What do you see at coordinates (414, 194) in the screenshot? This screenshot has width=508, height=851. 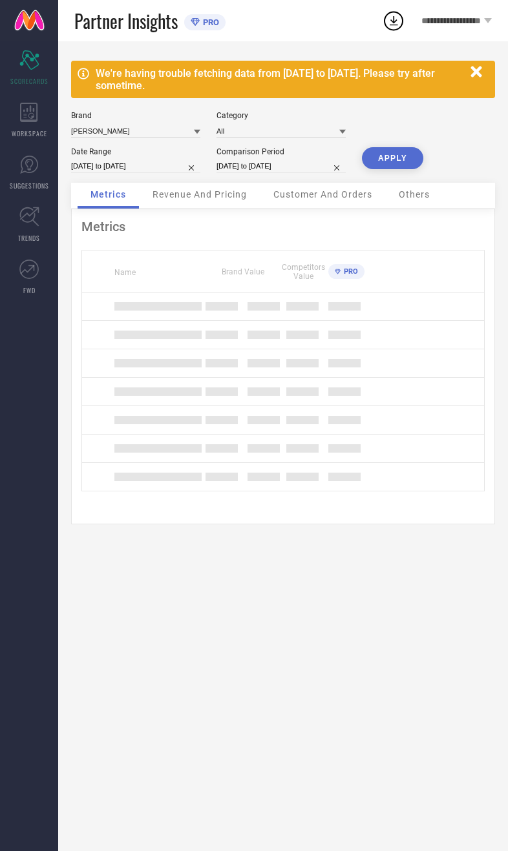 I see `span: Others` at bounding box center [414, 194].